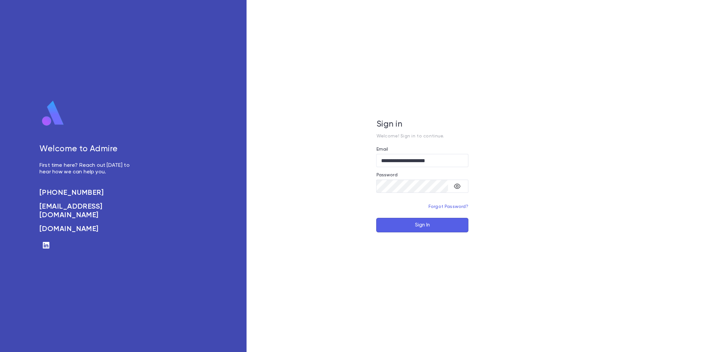 This screenshot has width=704, height=352. I want to click on h5: Sign in, so click(422, 124).